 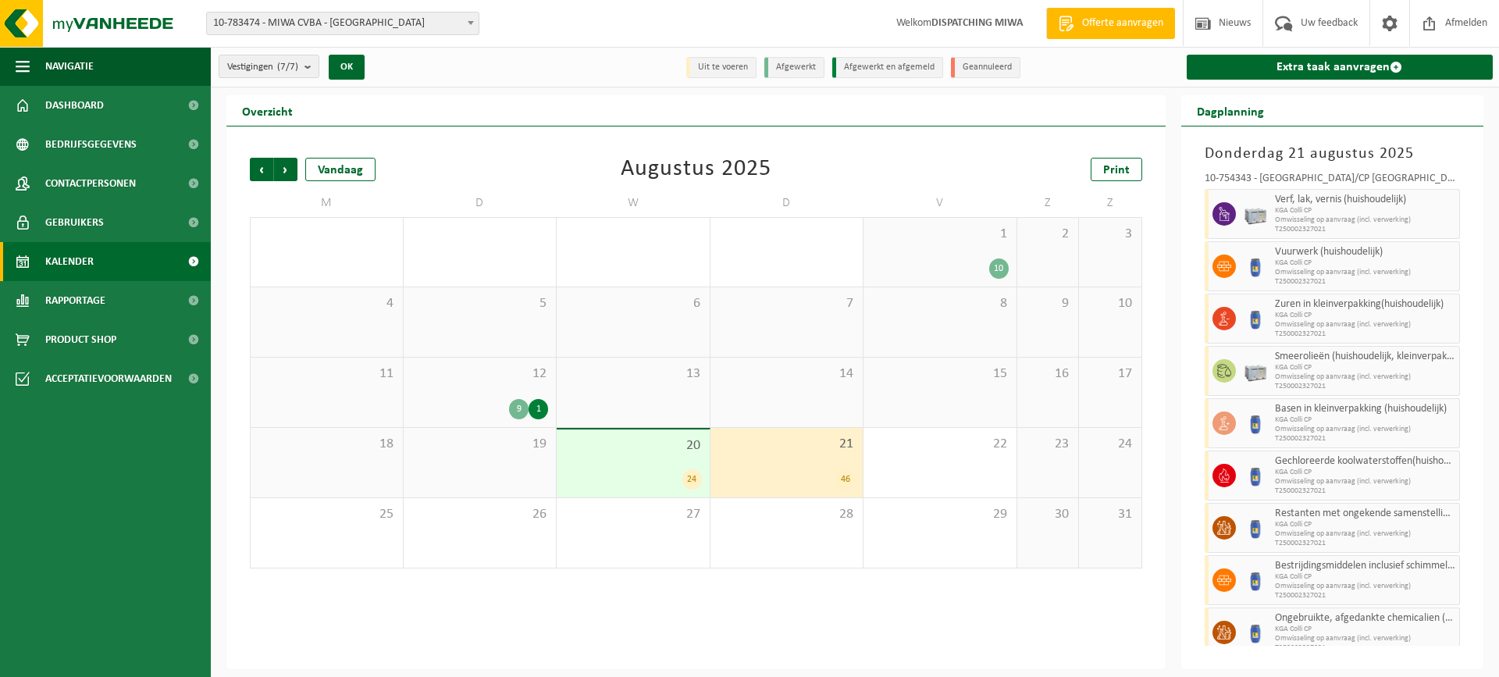 What do you see at coordinates (74, 105) in the screenshot?
I see `span: Dashboard` at bounding box center [74, 105].